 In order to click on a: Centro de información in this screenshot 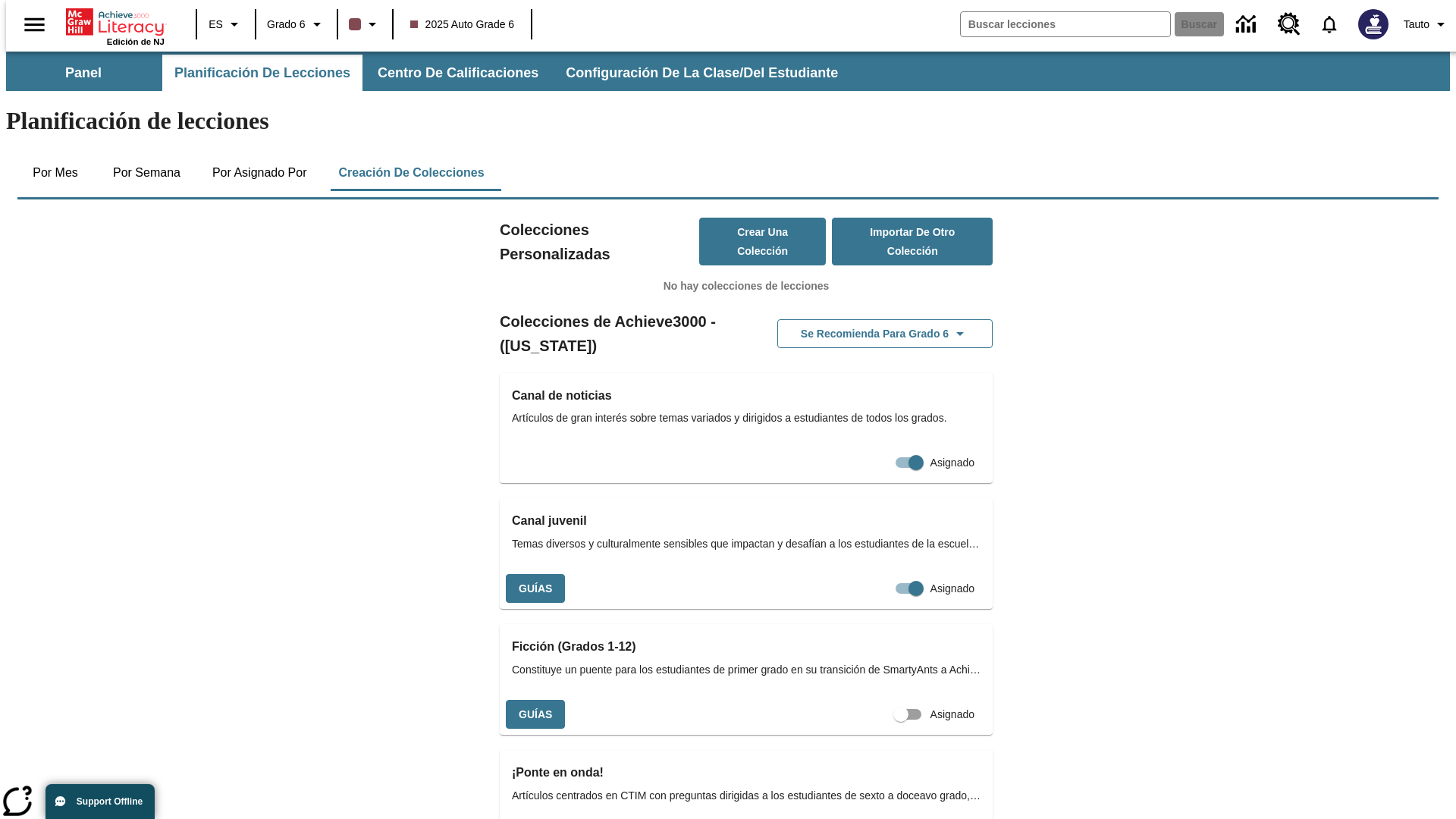, I will do `click(1247, 24)`.